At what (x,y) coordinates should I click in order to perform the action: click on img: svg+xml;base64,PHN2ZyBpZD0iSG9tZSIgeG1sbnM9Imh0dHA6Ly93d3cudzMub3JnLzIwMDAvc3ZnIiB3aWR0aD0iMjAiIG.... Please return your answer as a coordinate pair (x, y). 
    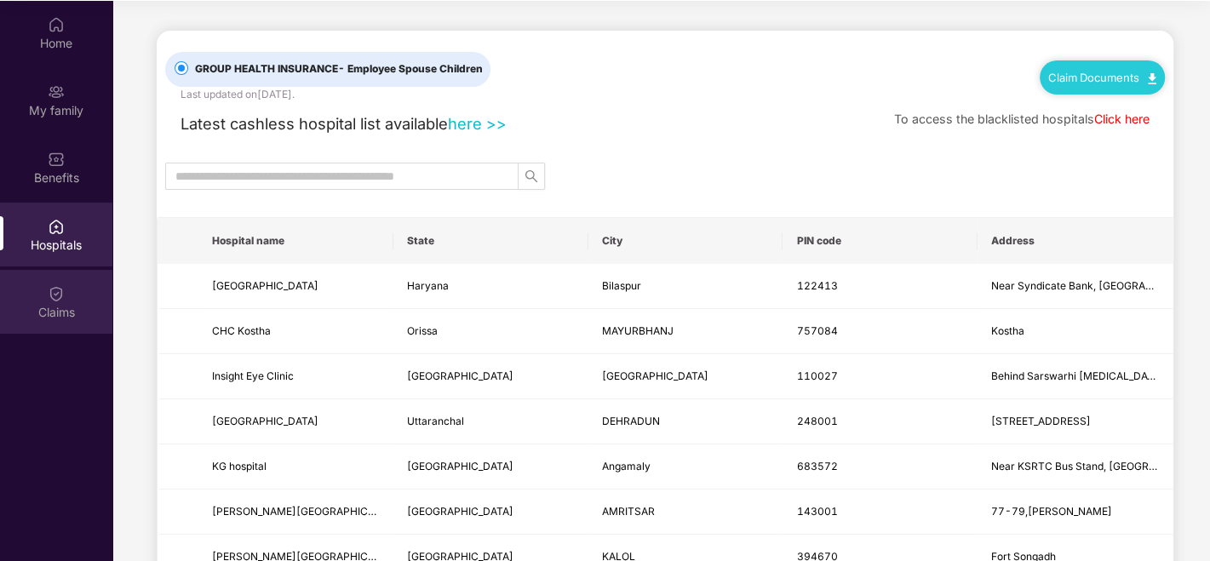
    Looking at the image, I should click on (56, 25).